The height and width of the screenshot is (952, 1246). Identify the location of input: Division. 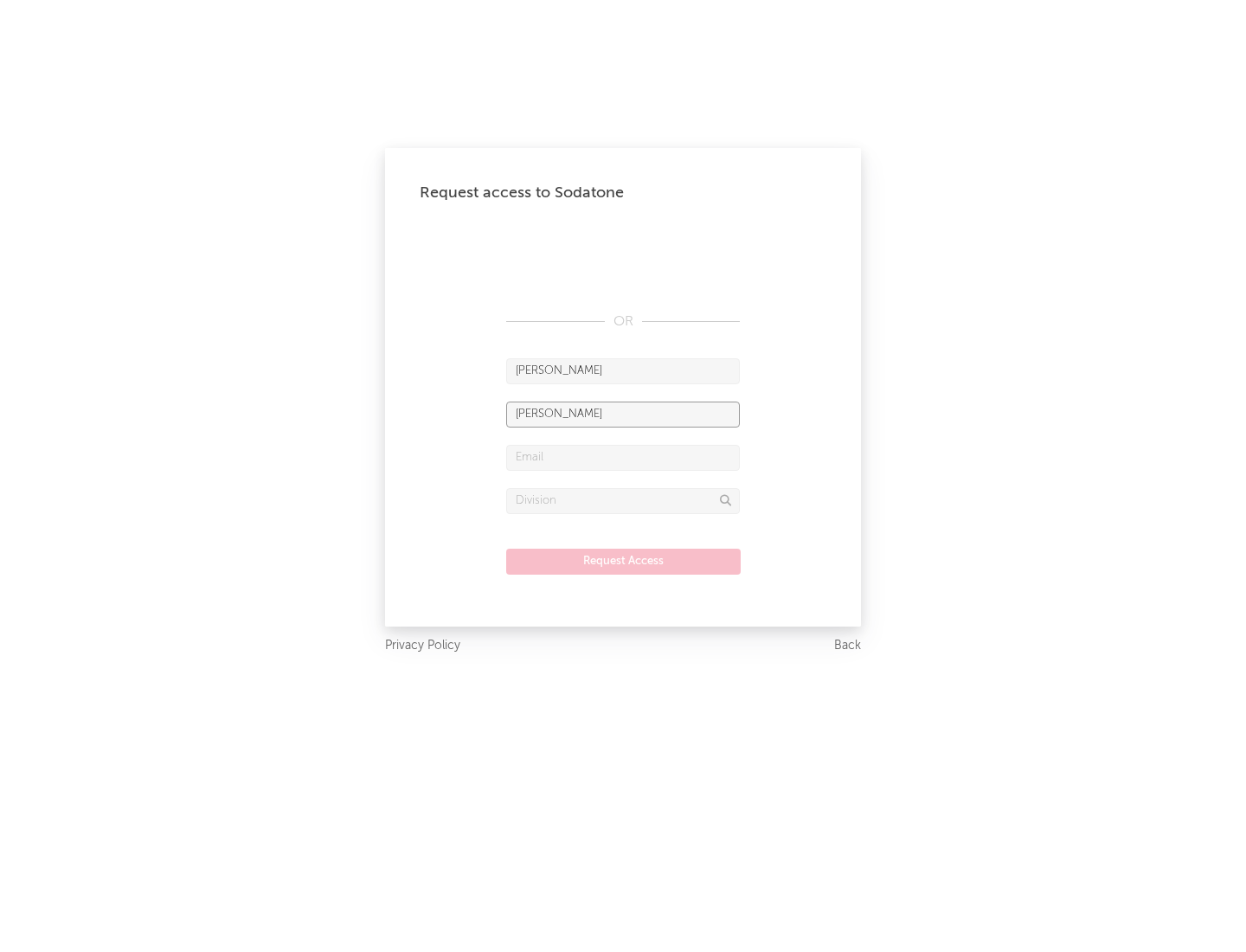
(623, 501).